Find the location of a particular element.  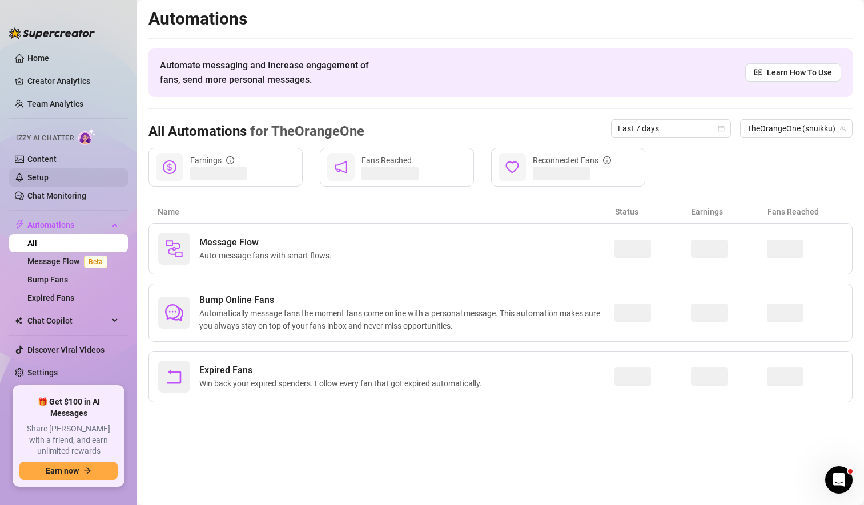

span: Fans Reached is located at coordinates (387, 160).